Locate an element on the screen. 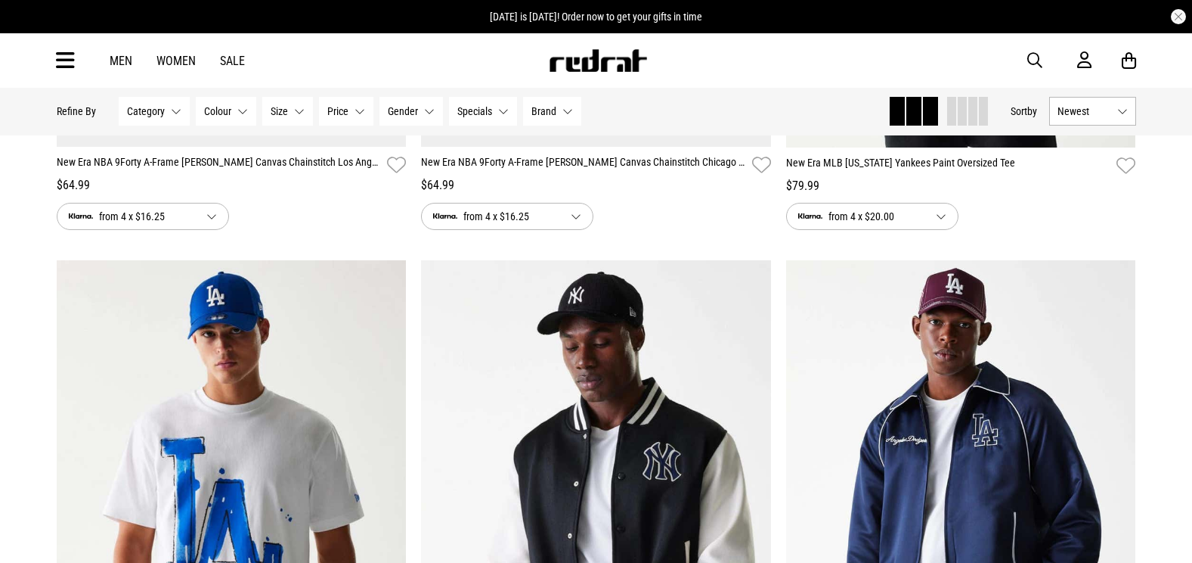  span: Specials is located at coordinates (475, 111).